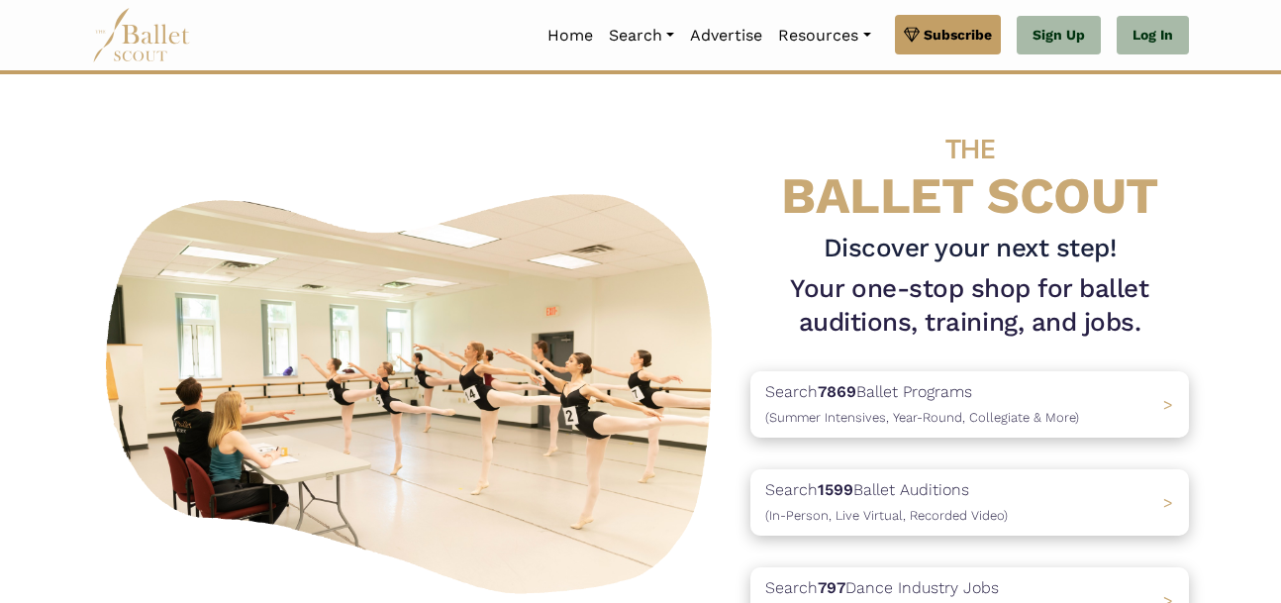 The height and width of the screenshot is (603, 1281). What do you see at coordinates (912, 35) in the screenshot?
I see `img: gem.svg` at bounding box center [912, 35].